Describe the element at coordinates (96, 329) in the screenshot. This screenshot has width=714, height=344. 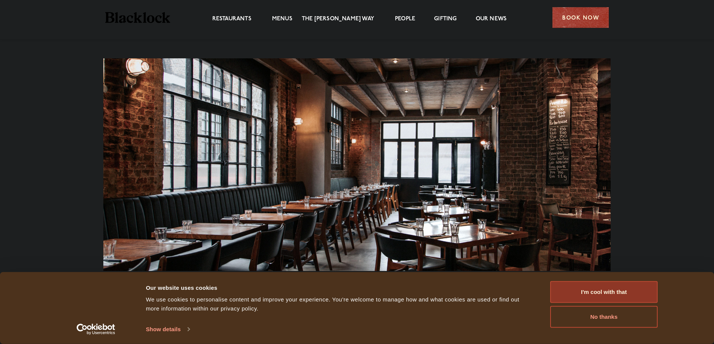
I see `a: Usercentrics Cookiebot - opens in a new window` at that location.